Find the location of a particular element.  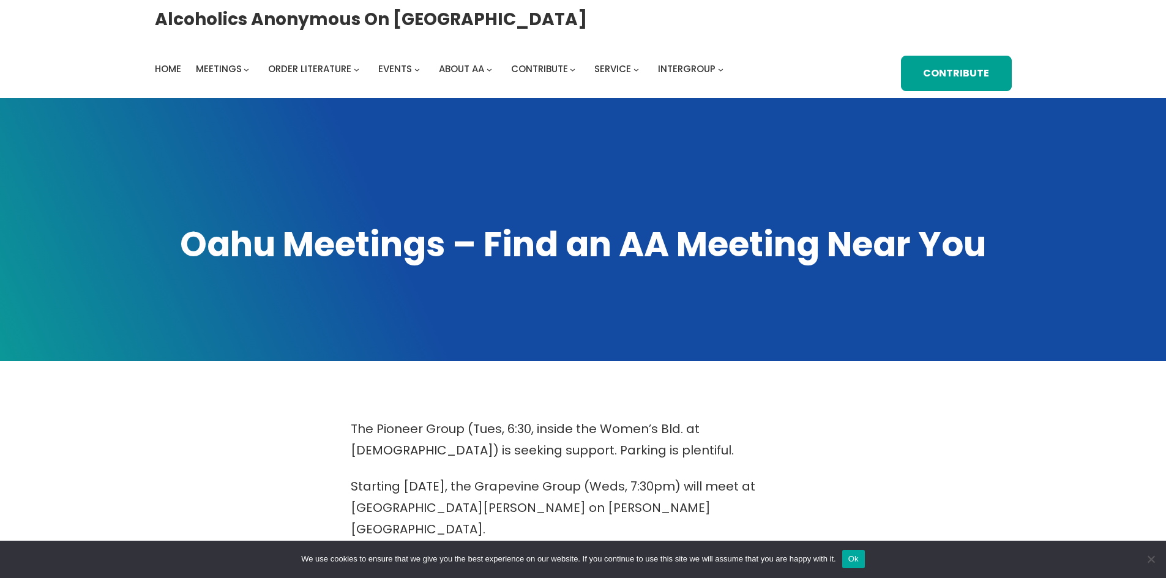

span: Home is located at coordinates (168, 69).